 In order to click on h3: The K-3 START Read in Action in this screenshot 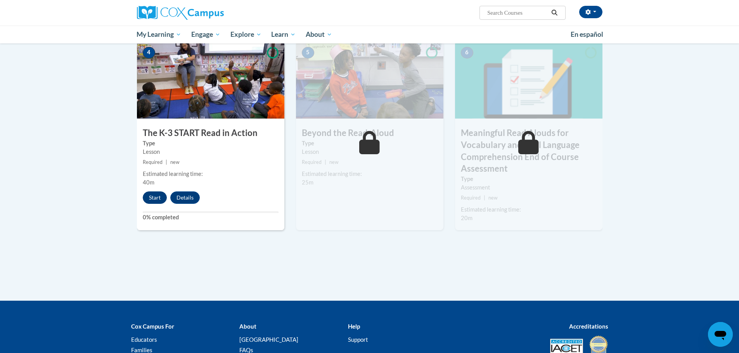, I will do `click(211, 133)`.